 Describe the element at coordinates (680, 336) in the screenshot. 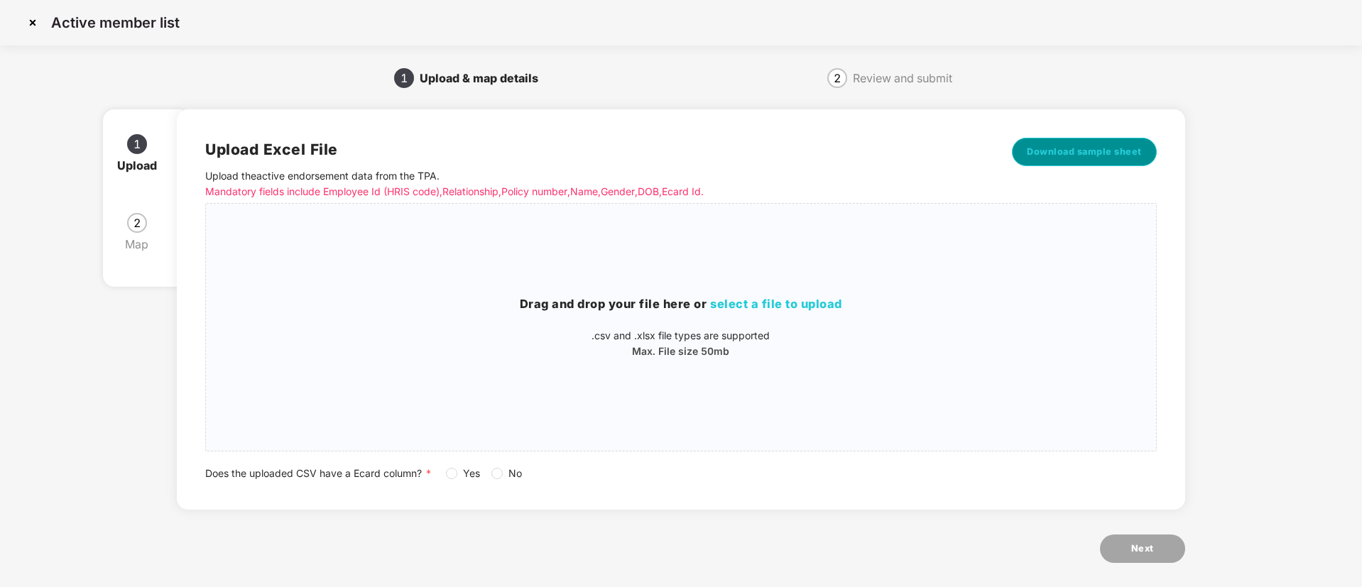

I see `p: .csv and .xlsx file types are supported` at that location.